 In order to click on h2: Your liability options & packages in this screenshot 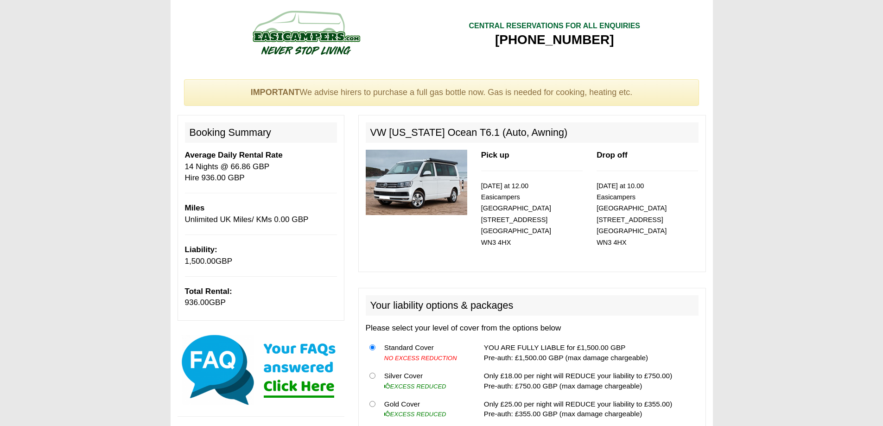, I will do `click(532, 305)`.